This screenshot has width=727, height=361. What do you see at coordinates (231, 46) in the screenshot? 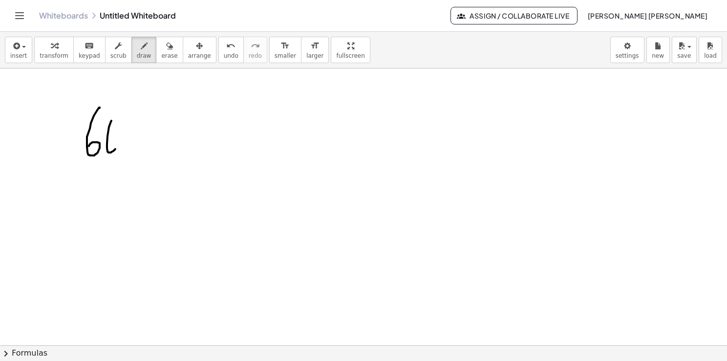
I see `i: undo` at bounding box center [231, 46].